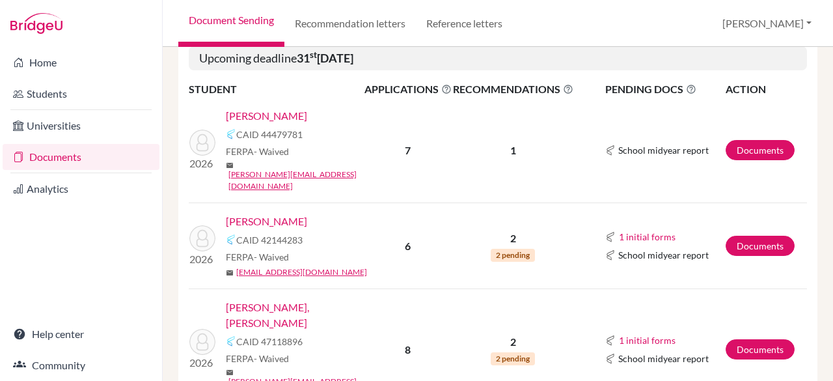 Image resolution: width=833 pixels, height=381 pixels. I want to click on span: RECOMMENDATIONS, so click(513, 89).